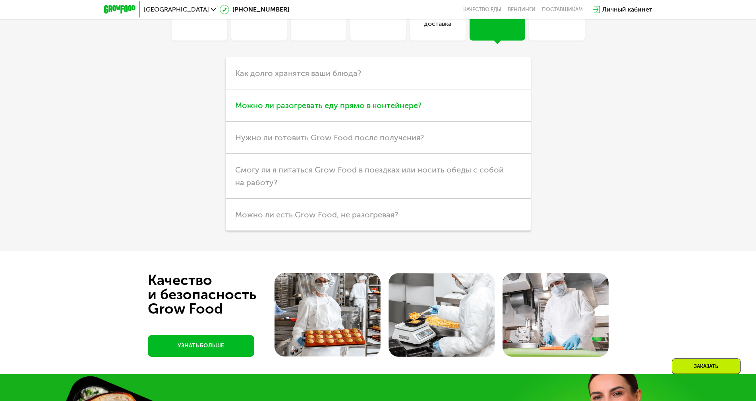 The width and height of the screenshot is (756, 401). Describe the element at coordinates (378, 19) in the screenshot. I see `div: Продукты` at that location.